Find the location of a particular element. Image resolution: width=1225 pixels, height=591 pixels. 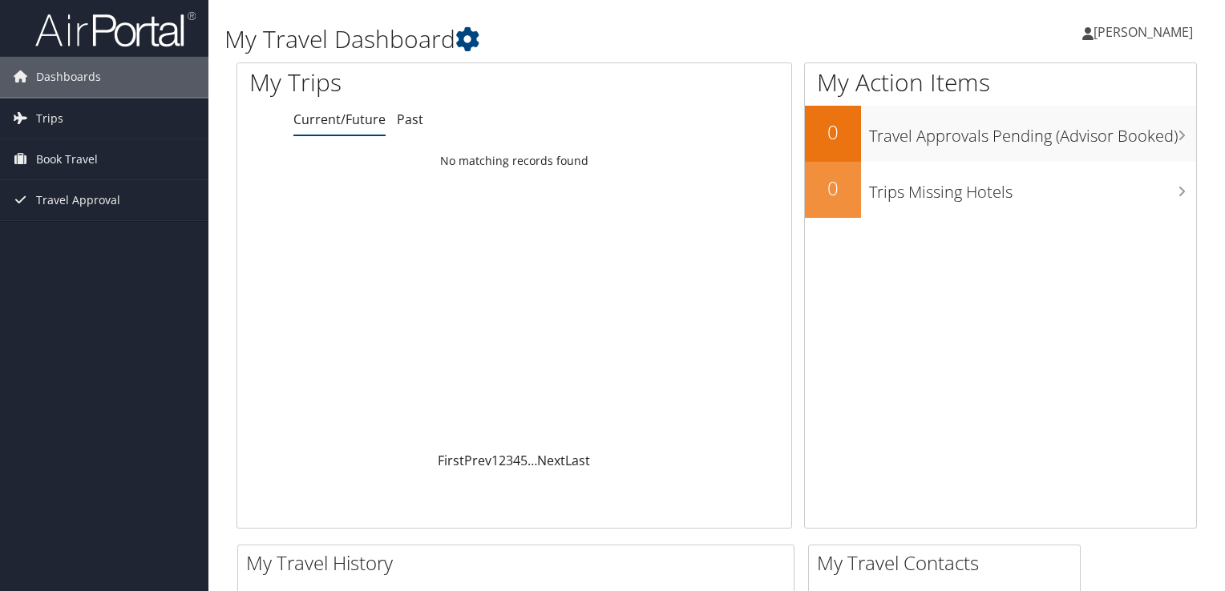

h3: Trips Missing Hotels is located at coordinates (1032, 188).